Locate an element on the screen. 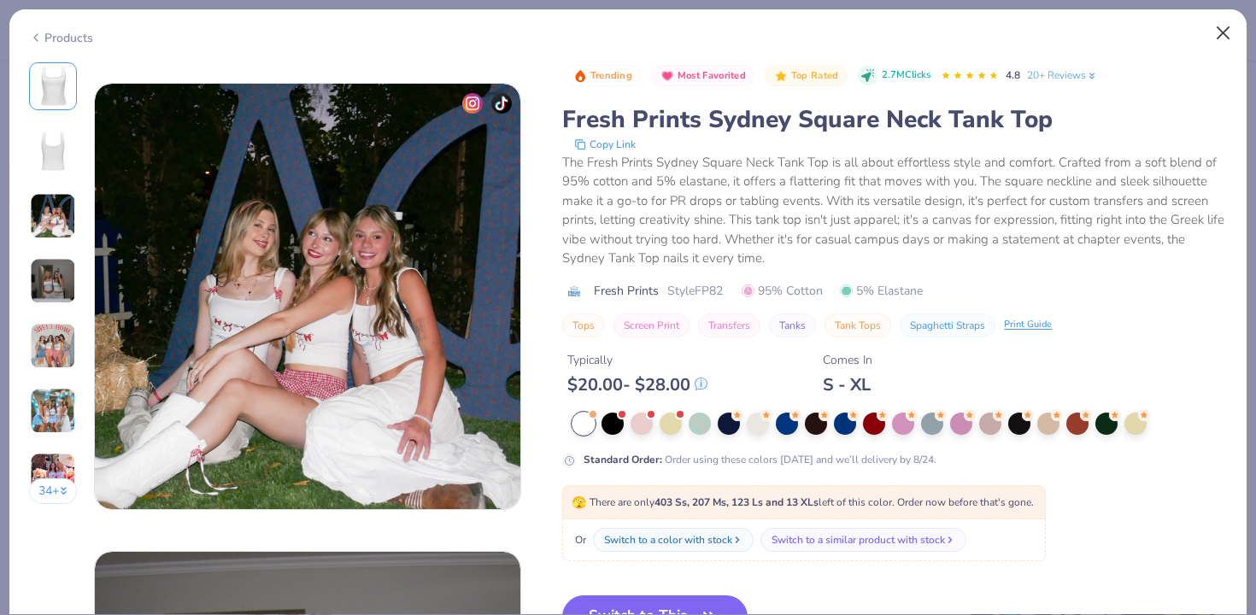 This screenshot has width=1256, height=615. strong: Standard Order : is located at coordinates (623, 460).